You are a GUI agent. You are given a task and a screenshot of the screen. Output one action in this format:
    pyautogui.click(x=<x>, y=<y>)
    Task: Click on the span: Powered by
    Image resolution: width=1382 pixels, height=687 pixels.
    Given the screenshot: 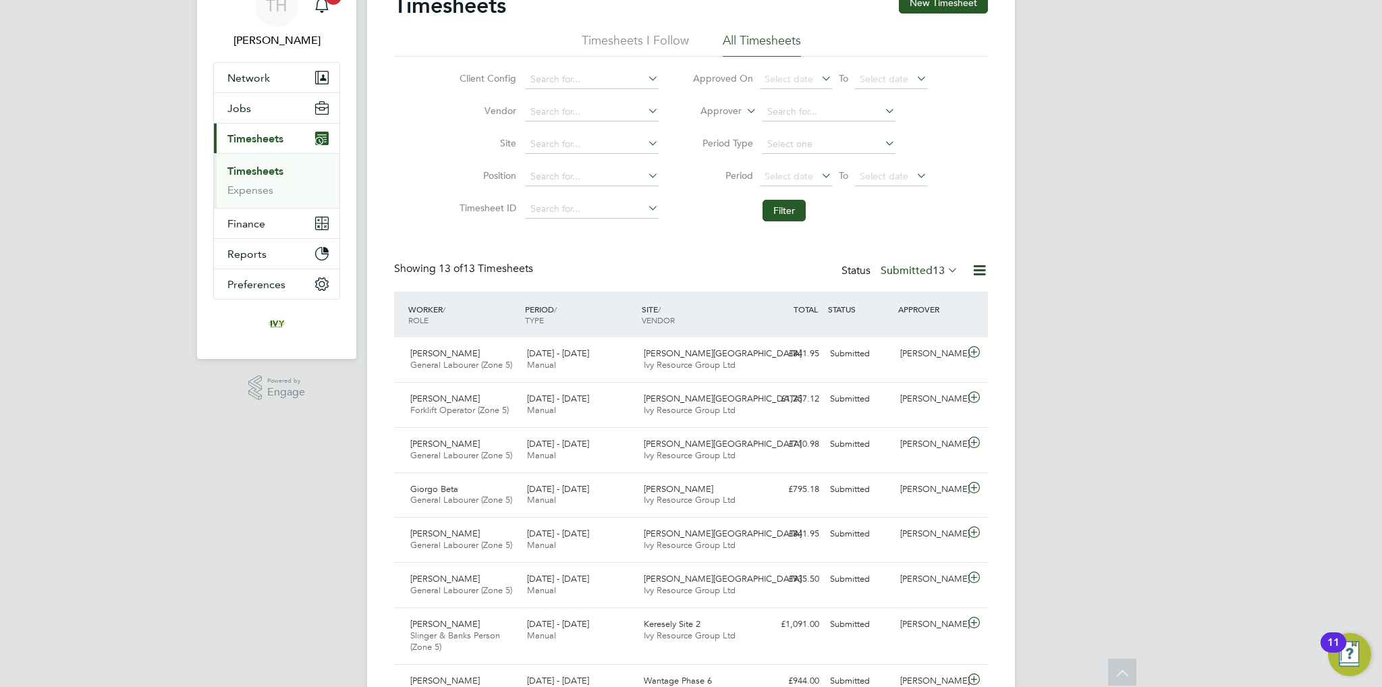 What is the action you would take?
    pyautogui.click(x=286, y=381)
    